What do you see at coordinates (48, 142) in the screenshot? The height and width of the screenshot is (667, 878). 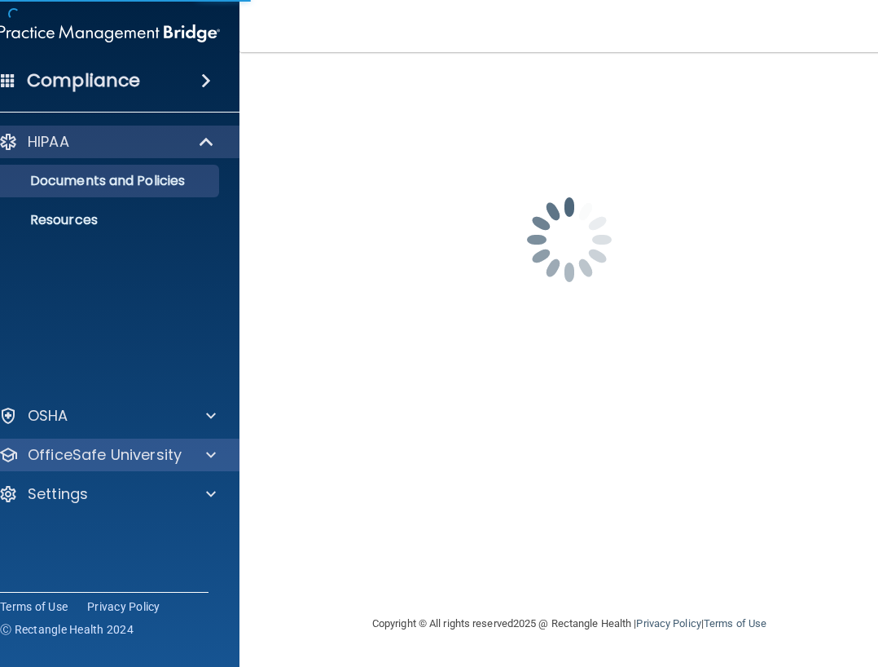 I see `p: HIPAA` at bounding box center [48, 142].